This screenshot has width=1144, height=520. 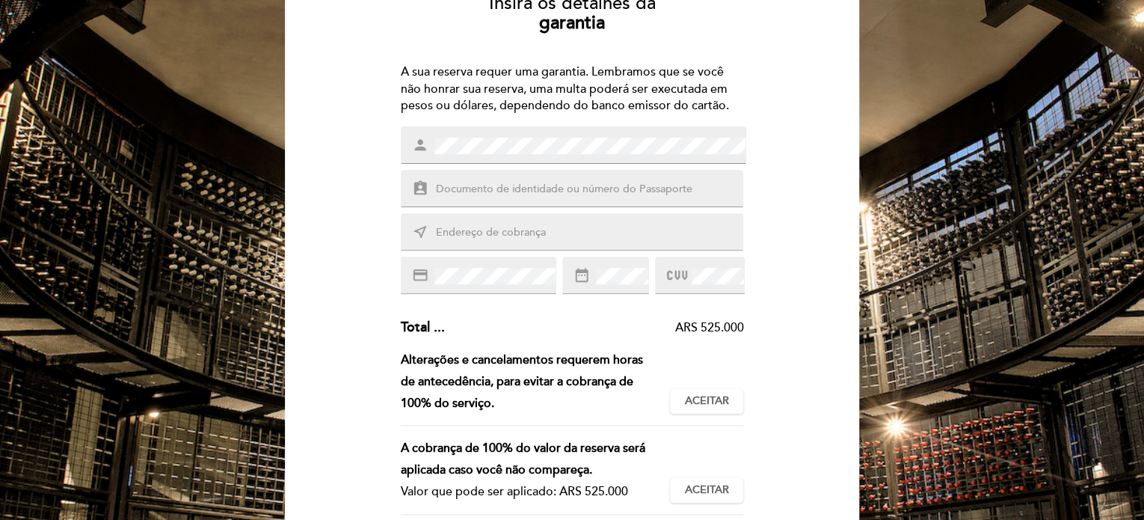 What do you see at coordinates (590, 233) in the screenshot?
I see `input: Endereço de cobrança` at bounding box center [590, 233].